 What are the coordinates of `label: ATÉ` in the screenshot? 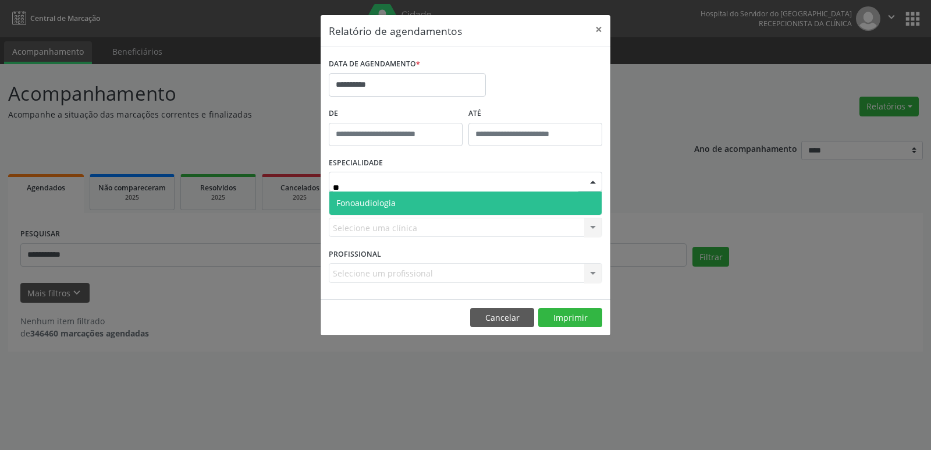 It's located at (535, 113).